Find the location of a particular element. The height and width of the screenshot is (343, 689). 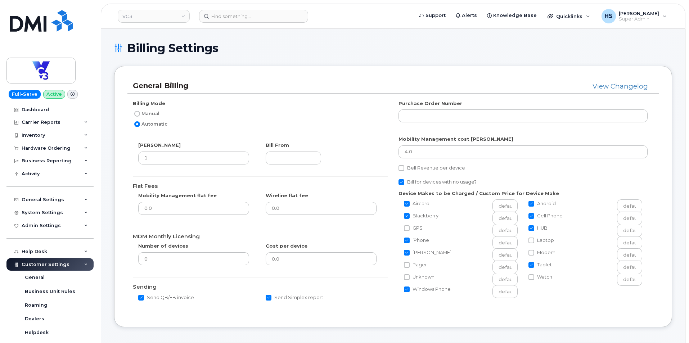

h1: Billing Settings is located at coordinates (393, 48).